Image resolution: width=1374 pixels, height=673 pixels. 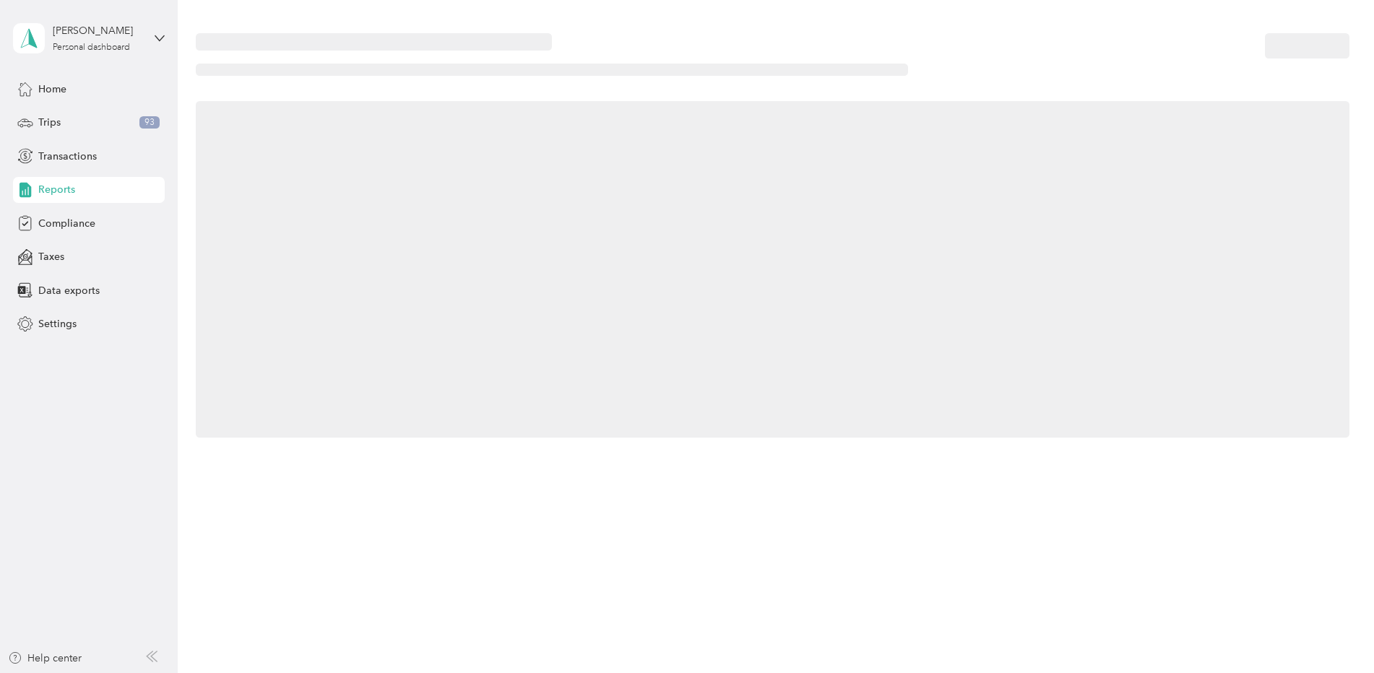 What do you see at coordinates (52, 89) in the screenshot?
I see `span: Home` at bounding box center [52, 89].